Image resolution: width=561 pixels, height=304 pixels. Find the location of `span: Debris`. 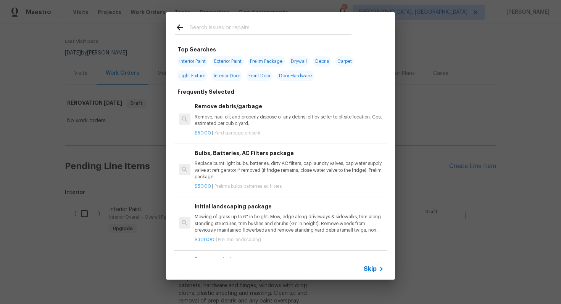

span: Debris is located at coordinates (322, 61).